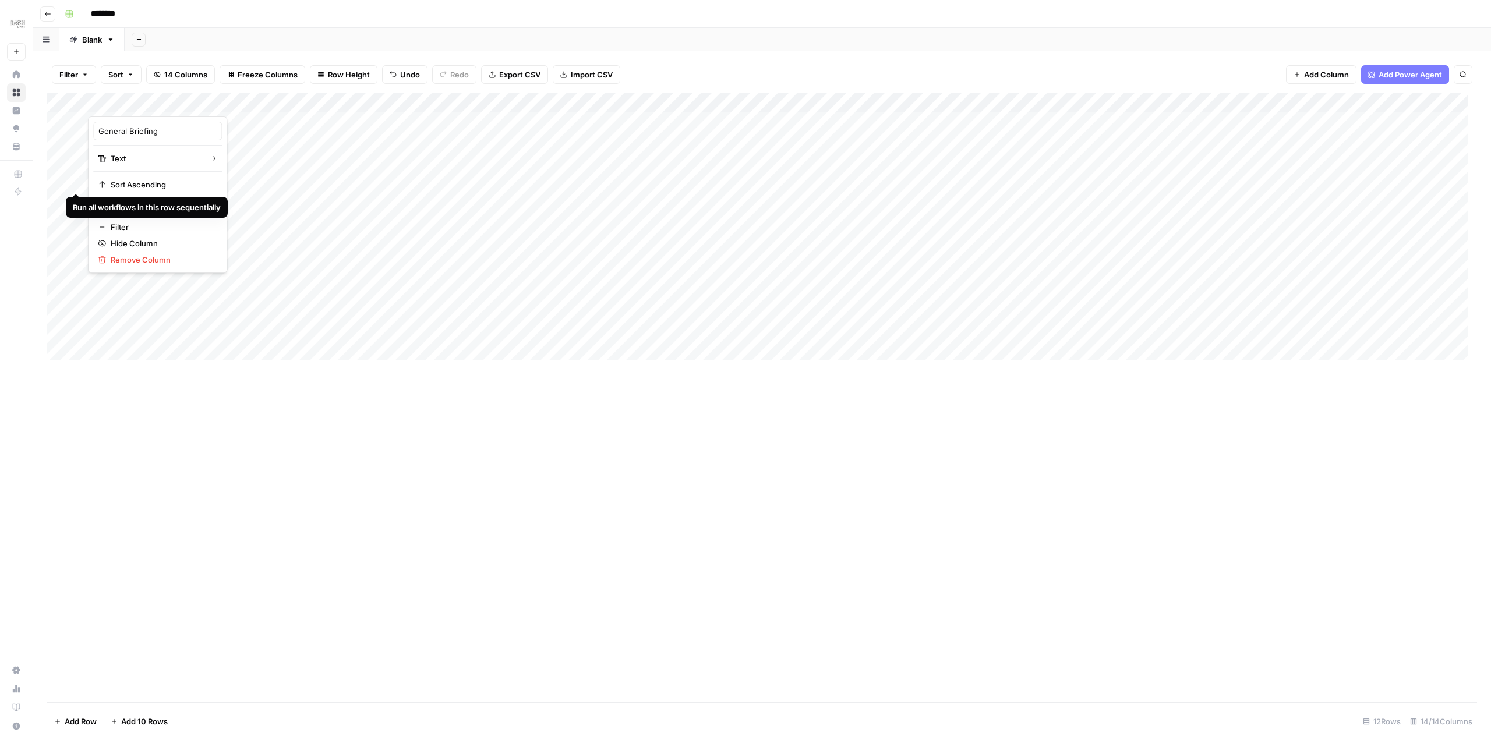 The height and width of the screenshot is (740, 1491). What do you see at coordinates (161, 260) in the screenshot?
I see `span: Remove Column` at bounding box center [161, 260].